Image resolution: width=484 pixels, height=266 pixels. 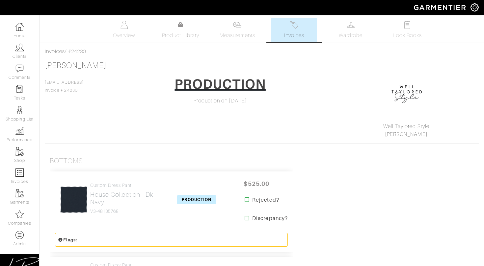 I want to click on img: graph-8b7af3c665d003b59727f371ae50e7771705bf0c487971e6e97d053d13c5068d.png, so click(x=19, y=131).